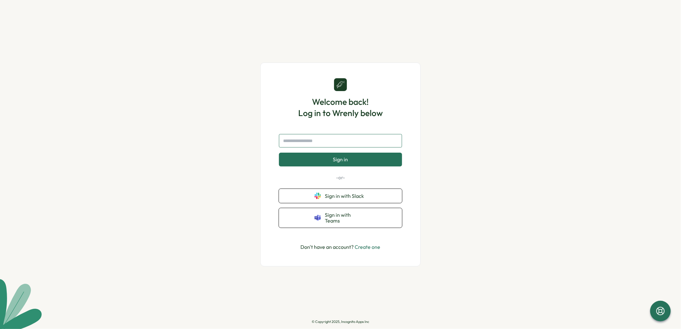 This screenshot has height=329, width=681. I want to click on span: Sign in with Teams, so click(345, 218).